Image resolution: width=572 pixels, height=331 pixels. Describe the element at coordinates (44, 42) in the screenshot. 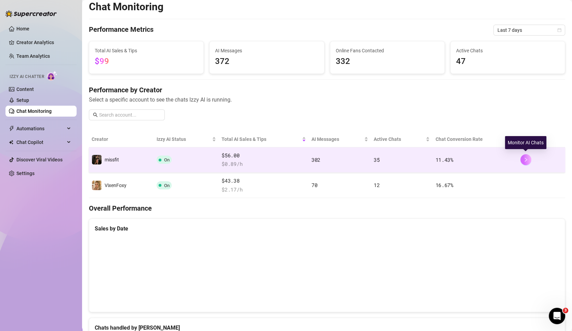

I see `a: Creator Analytics` at that location.